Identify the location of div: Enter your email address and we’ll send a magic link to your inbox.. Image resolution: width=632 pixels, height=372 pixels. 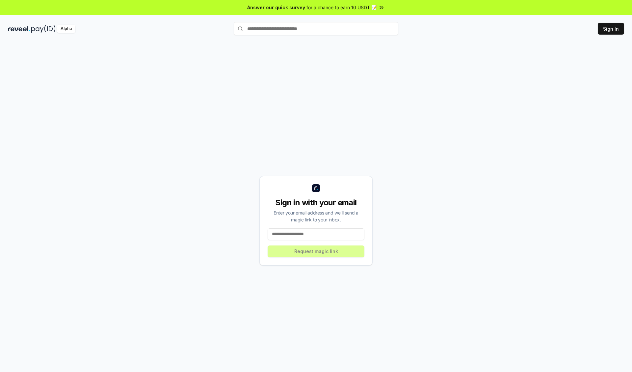
(316, 216).